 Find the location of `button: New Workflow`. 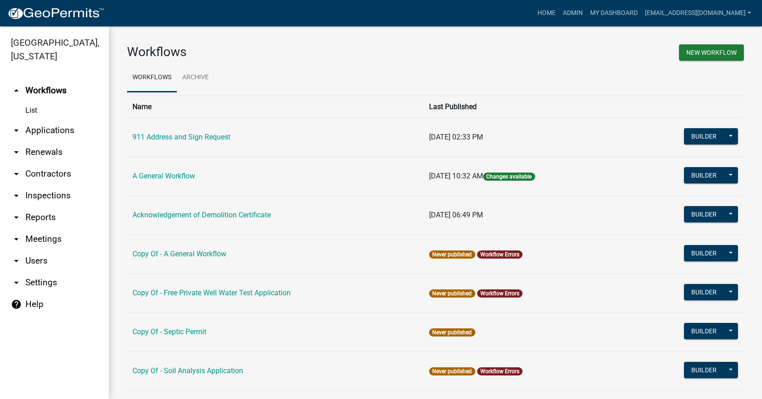

button: New Workflow is located at coordinates (711, 53).